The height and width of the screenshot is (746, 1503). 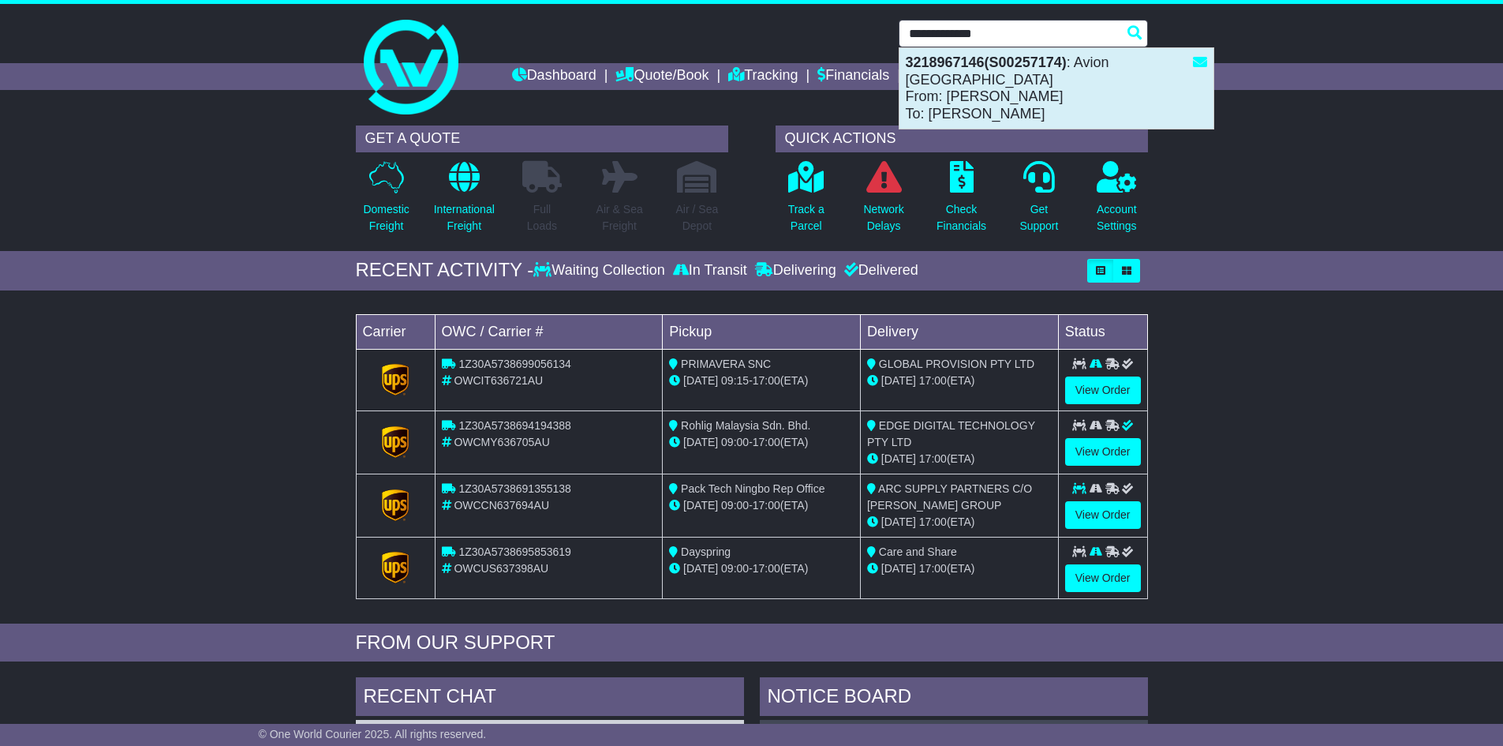 What do you see at coordinates (1038, 201) in the screenshot?
I see `a: GetSupport` at bounding box center [1038, 201].